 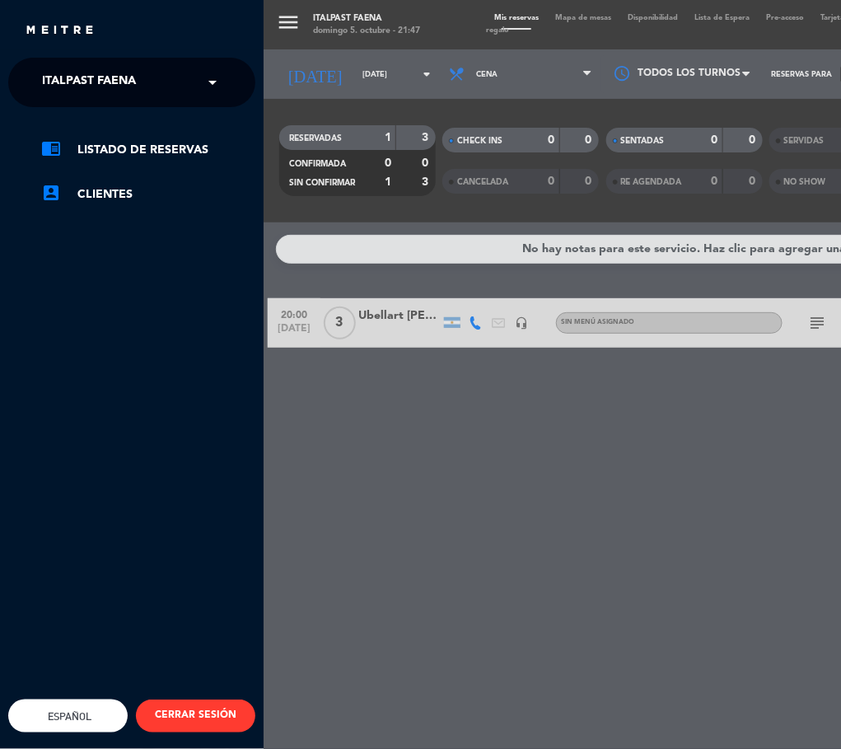 I want to click on i: chrome_reader_mode, so click(x=51, y=148).